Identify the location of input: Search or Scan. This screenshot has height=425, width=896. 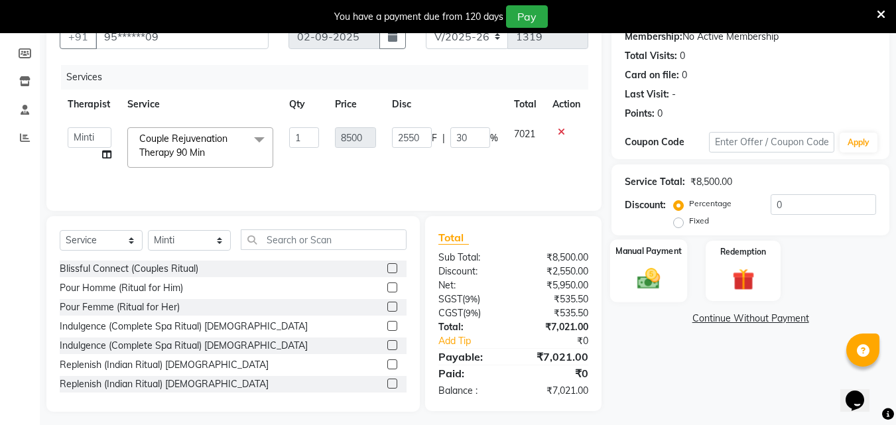
(324, 239).